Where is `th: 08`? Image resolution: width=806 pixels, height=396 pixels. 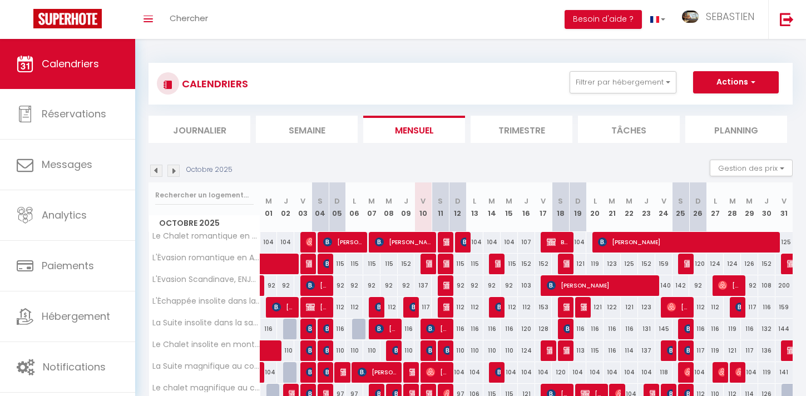 th: 08 is located at coordinates (389, 207).